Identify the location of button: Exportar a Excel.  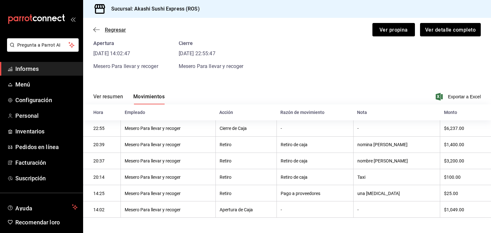
(459, 97).